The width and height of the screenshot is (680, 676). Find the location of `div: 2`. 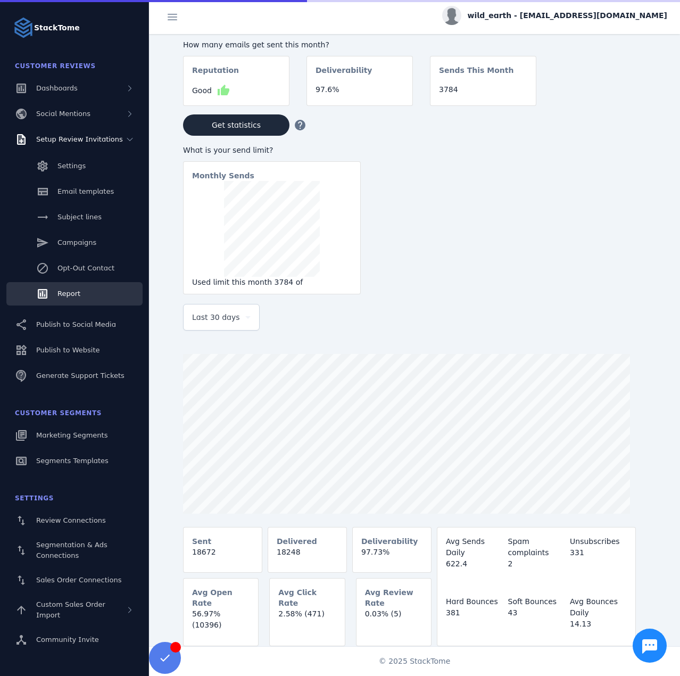

div: 2 is located at coordinates (536, 563).